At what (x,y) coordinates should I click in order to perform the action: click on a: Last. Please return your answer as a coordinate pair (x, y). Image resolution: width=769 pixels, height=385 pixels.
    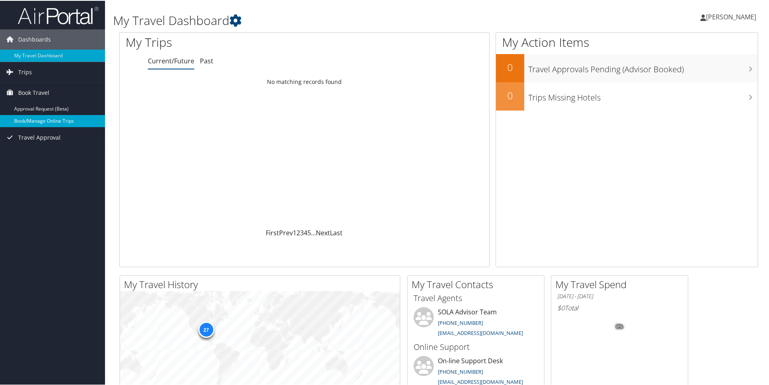
    Looking at the image, I should click on (336, 232).